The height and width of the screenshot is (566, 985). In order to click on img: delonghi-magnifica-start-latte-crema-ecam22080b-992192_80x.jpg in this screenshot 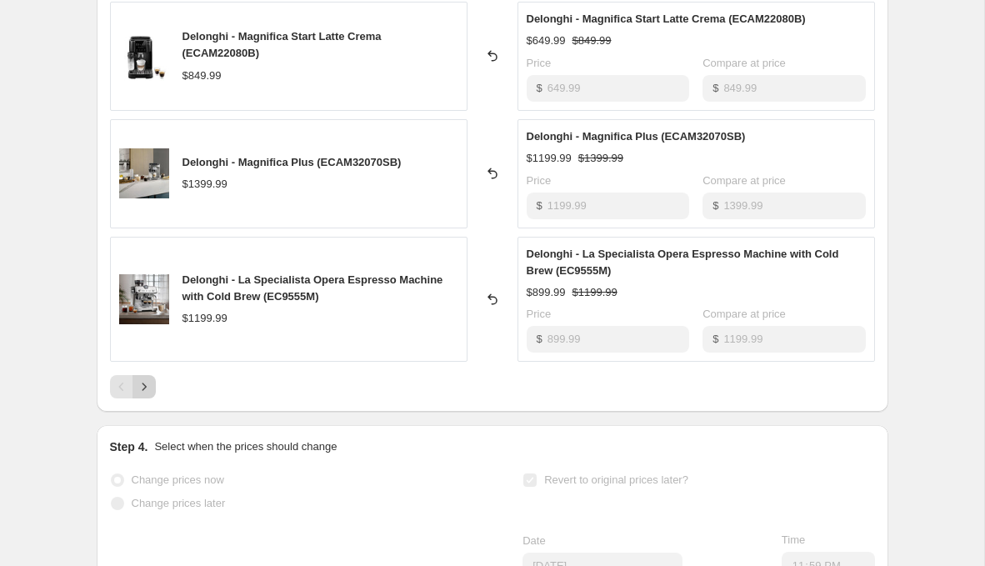, I will do `click(144, 56)`.